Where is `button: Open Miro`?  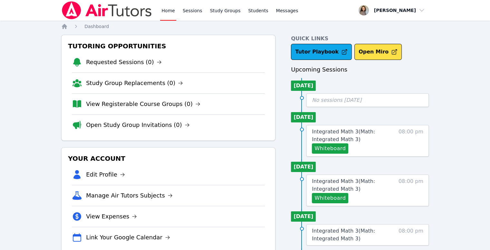
button: Open Miro is located at coordinates (378, 52).